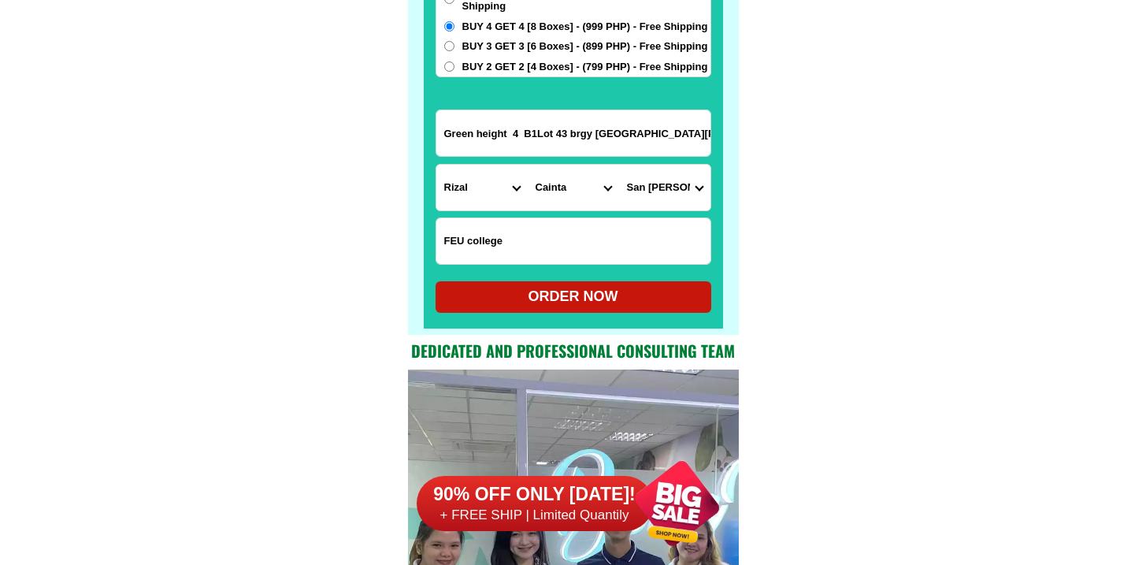 The width and height of the screenshot is (1146, 565). I want to click on input: Input LANDMARKOFLOCATION, so click(573, 241).